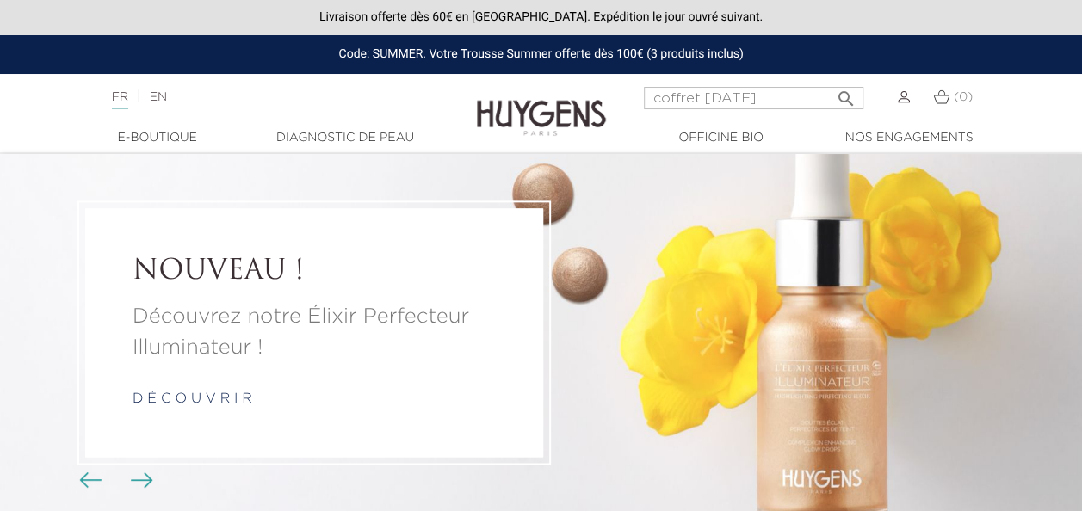  What do you see at coordinates (721, 138) in the screenshot?
I see `a: Officine Bio` at bounding box center [721, 138].